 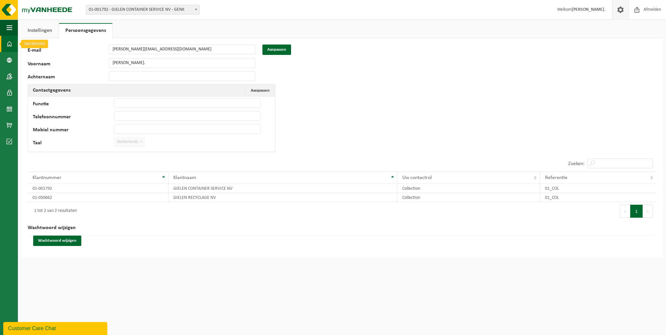 I want to click on span: Aanpassen, so click(x=260, y=90).